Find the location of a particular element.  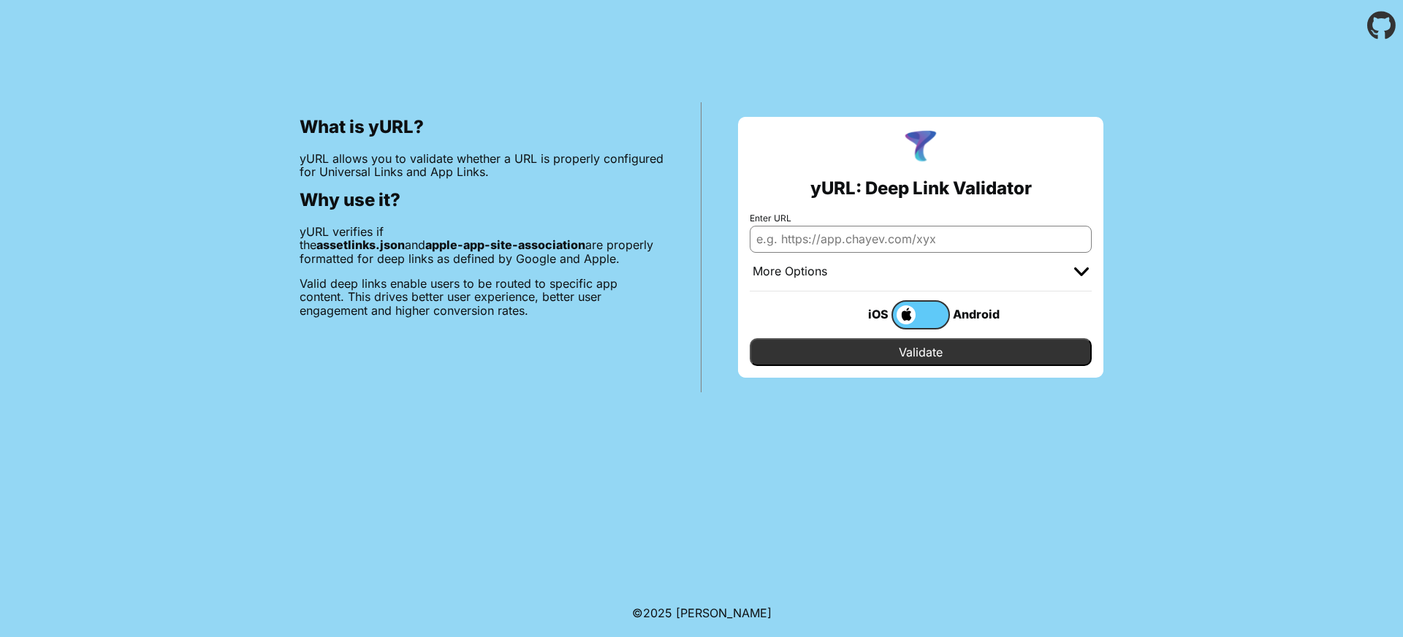

b: assetlinks.json is located at coordinates (360, 245).